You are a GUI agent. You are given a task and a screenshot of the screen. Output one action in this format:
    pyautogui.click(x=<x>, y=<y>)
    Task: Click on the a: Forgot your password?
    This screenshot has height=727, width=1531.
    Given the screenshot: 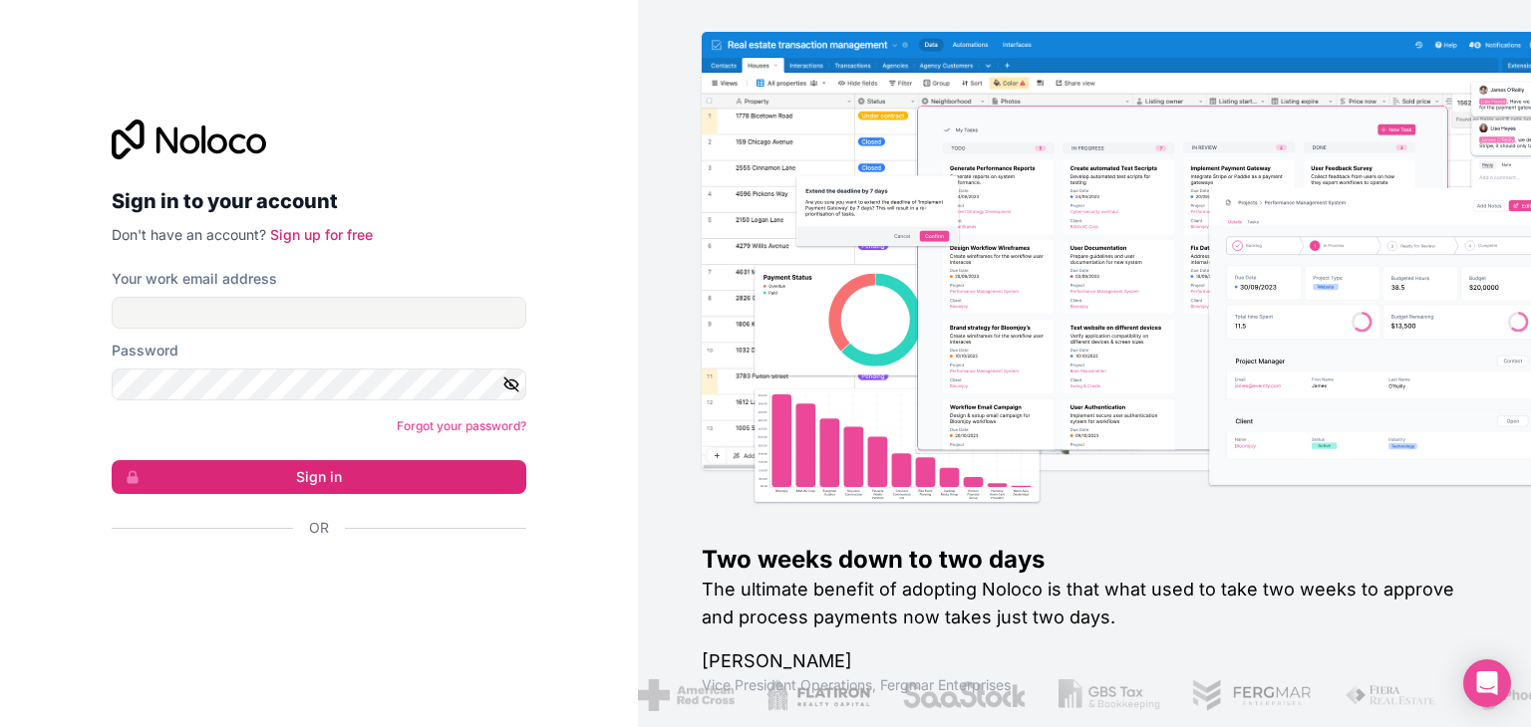 What is the action you would take?
    pyautogui.click(x=461, y=426)
    